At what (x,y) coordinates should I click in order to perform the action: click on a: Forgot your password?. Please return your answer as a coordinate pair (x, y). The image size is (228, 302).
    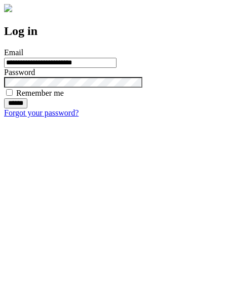
    Looking at the image, I should click on (41, 112).